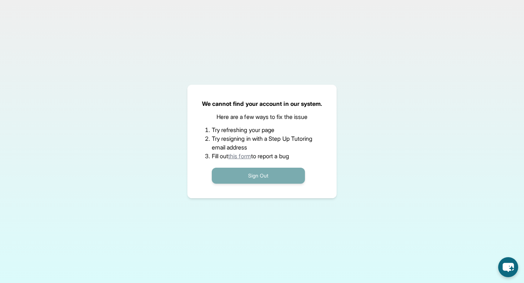 The image size is (524, 283). What do you see at coordinates (262, 143) in the screenshot?
I see `li: Try resigning in with a Step Up Tutoring email address` at bounding box center [262, 143].